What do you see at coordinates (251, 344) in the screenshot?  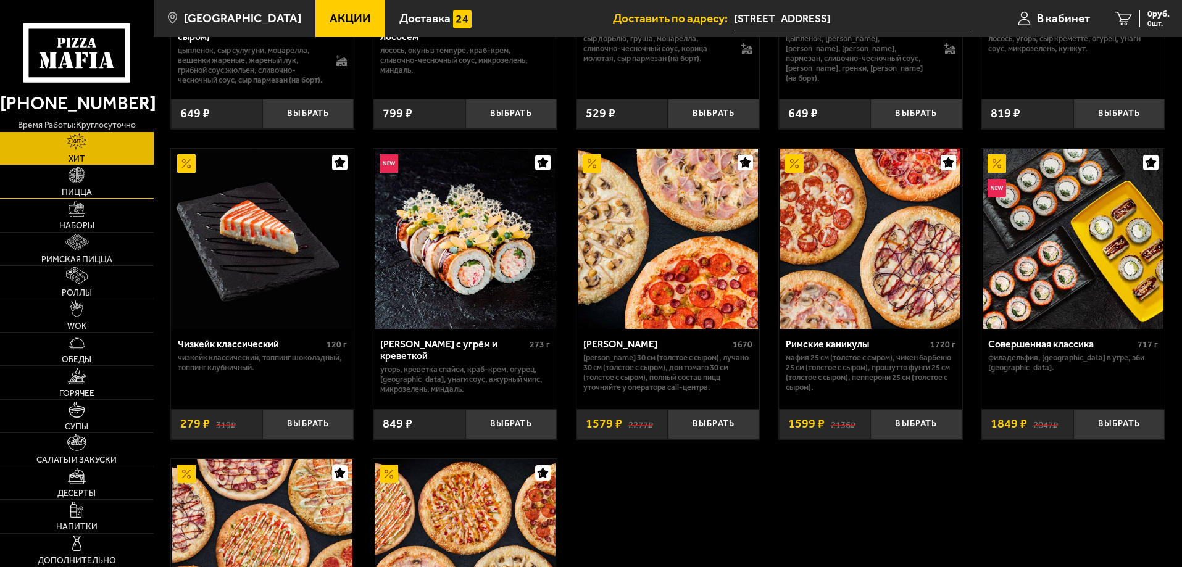 I see `div: Чизкейк классический` at bounding box center [251, 344].